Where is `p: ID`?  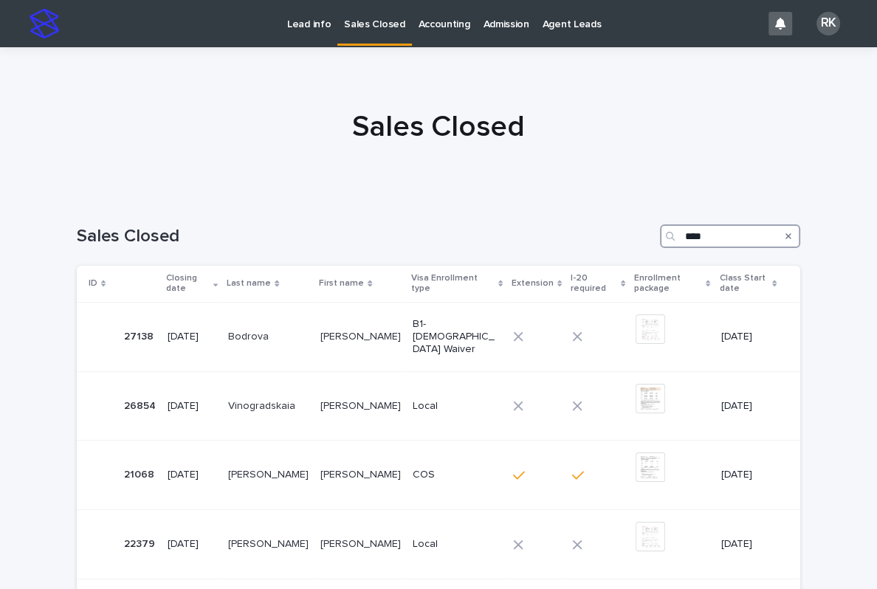
p: ID is located at coordinates (93, 283).